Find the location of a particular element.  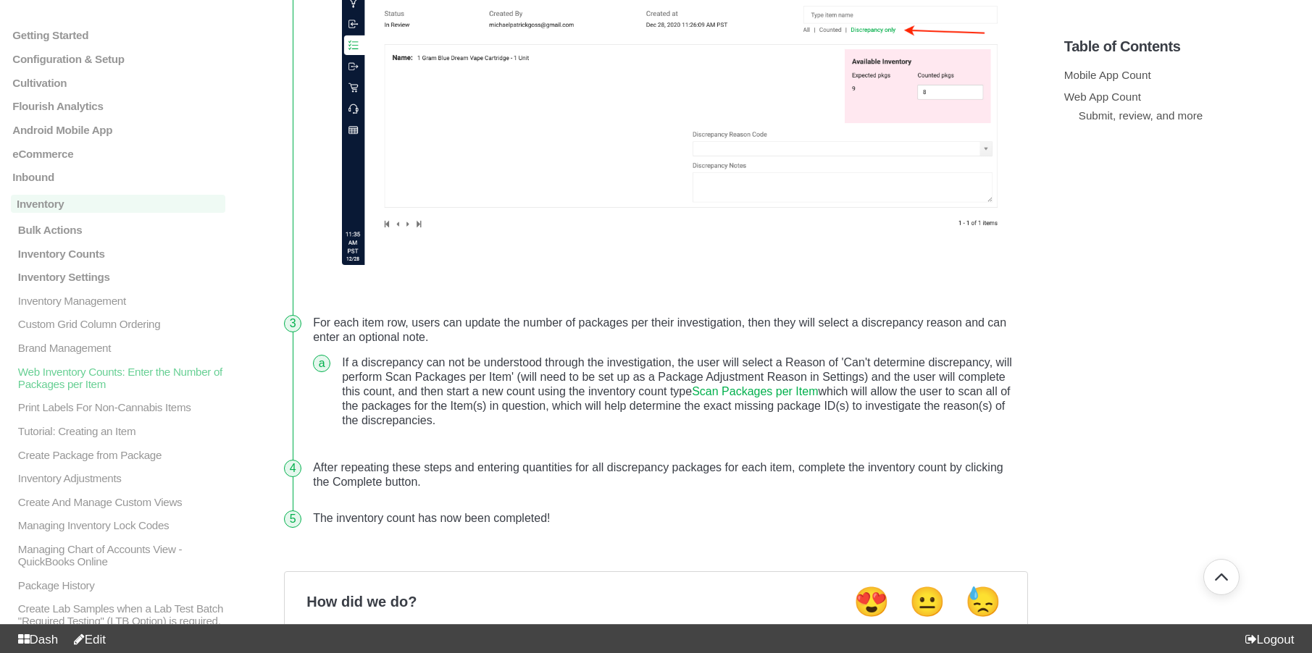

li: For each item row, users can update the number of packages per their investigation, then they wil... is located at coordinates (667, 377).